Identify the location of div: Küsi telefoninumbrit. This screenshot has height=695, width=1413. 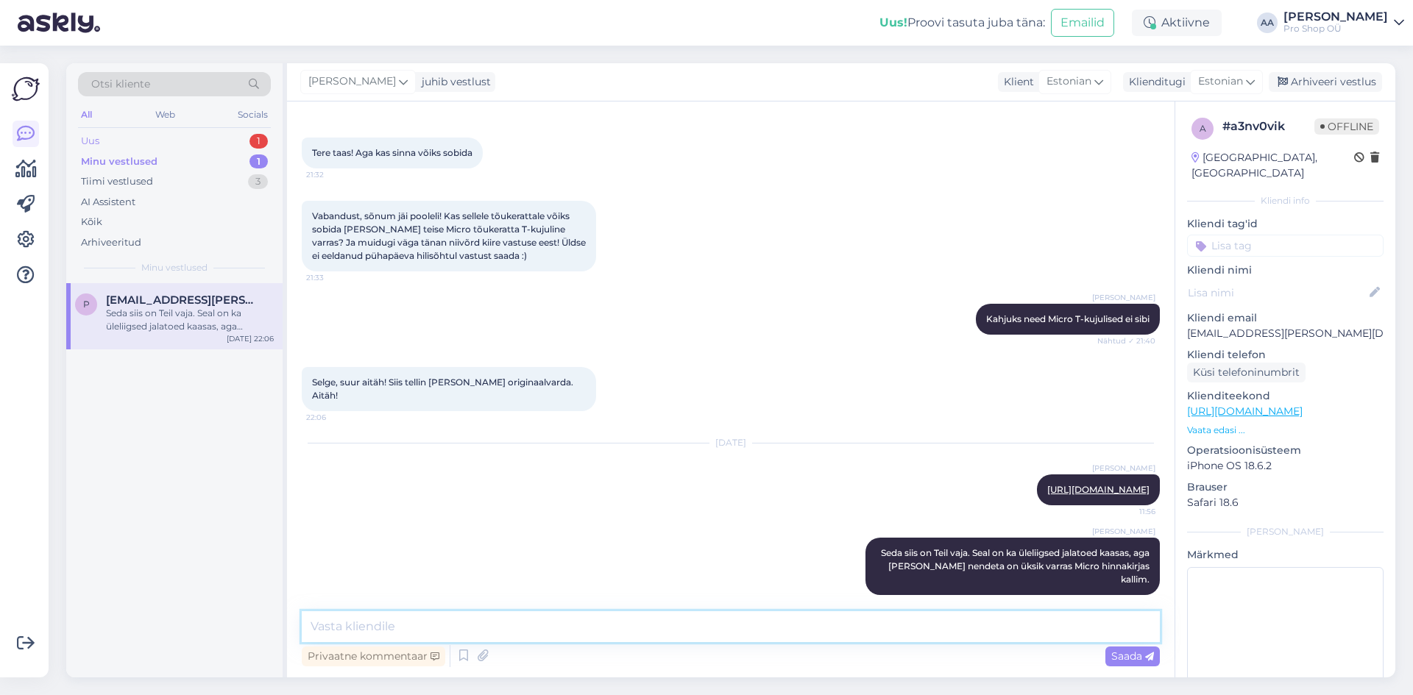
(1246, 372).